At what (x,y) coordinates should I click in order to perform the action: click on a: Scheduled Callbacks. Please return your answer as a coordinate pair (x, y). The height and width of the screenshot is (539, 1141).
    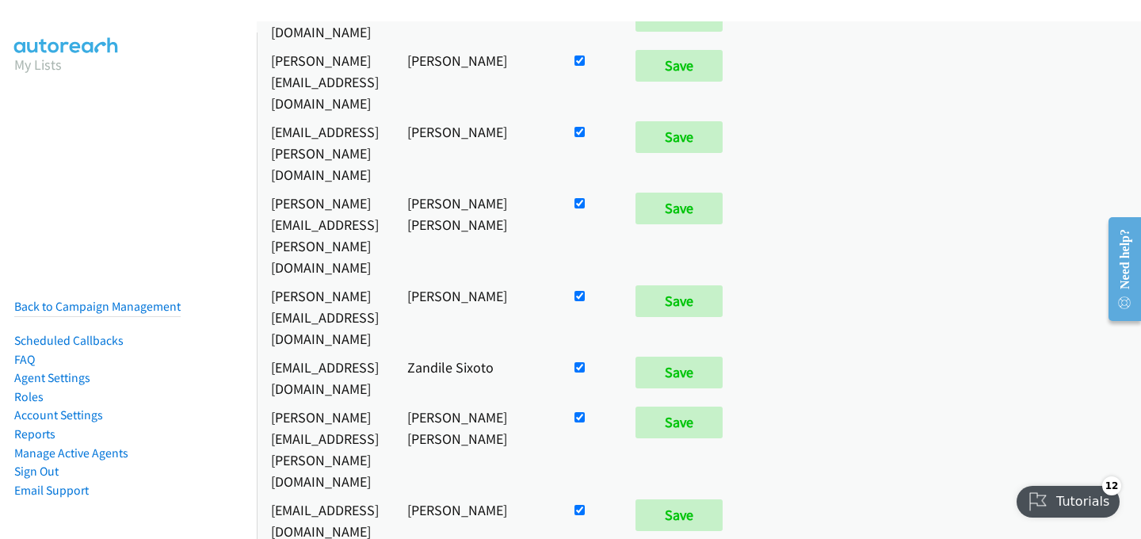
    Looking at the image, I should click on (69, 340).